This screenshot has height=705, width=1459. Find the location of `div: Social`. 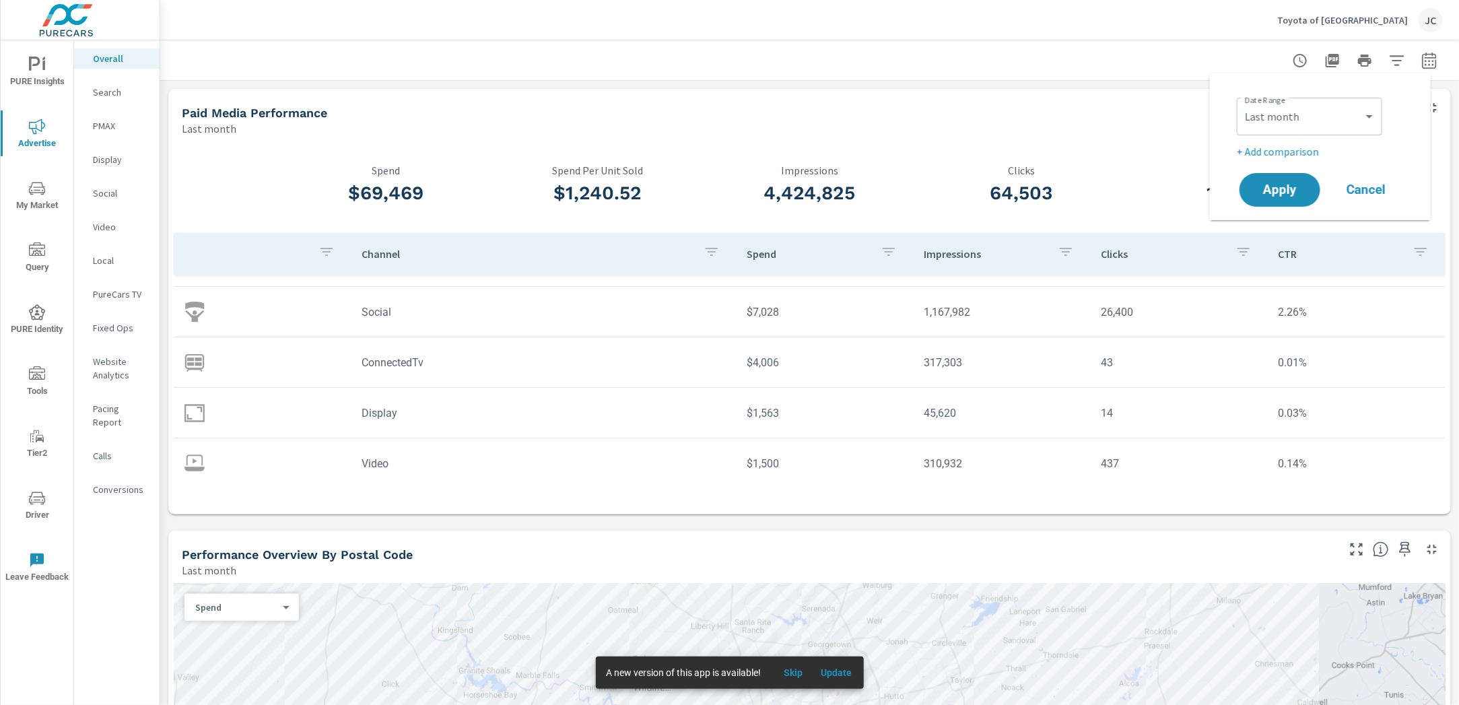

div: Social is located at coordinates (116, 193).